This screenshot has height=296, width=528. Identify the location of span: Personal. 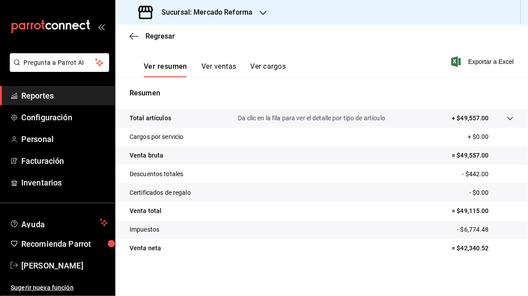
(64, 139).